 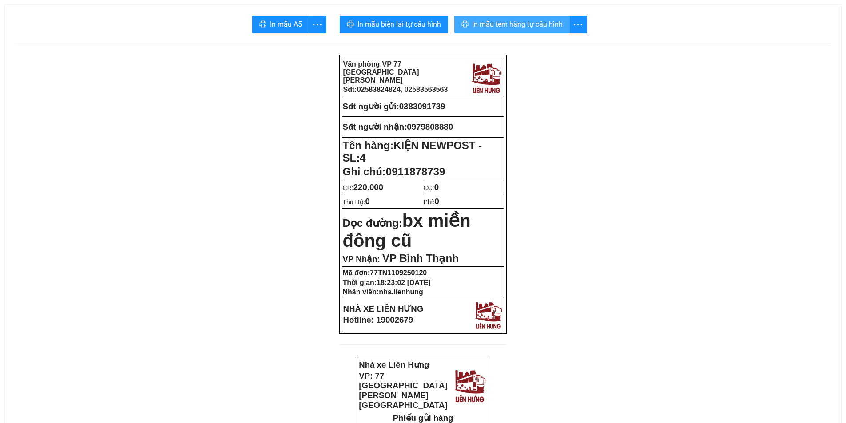 I want to click on strong: Thời gian:, so click(x=387, y=282).